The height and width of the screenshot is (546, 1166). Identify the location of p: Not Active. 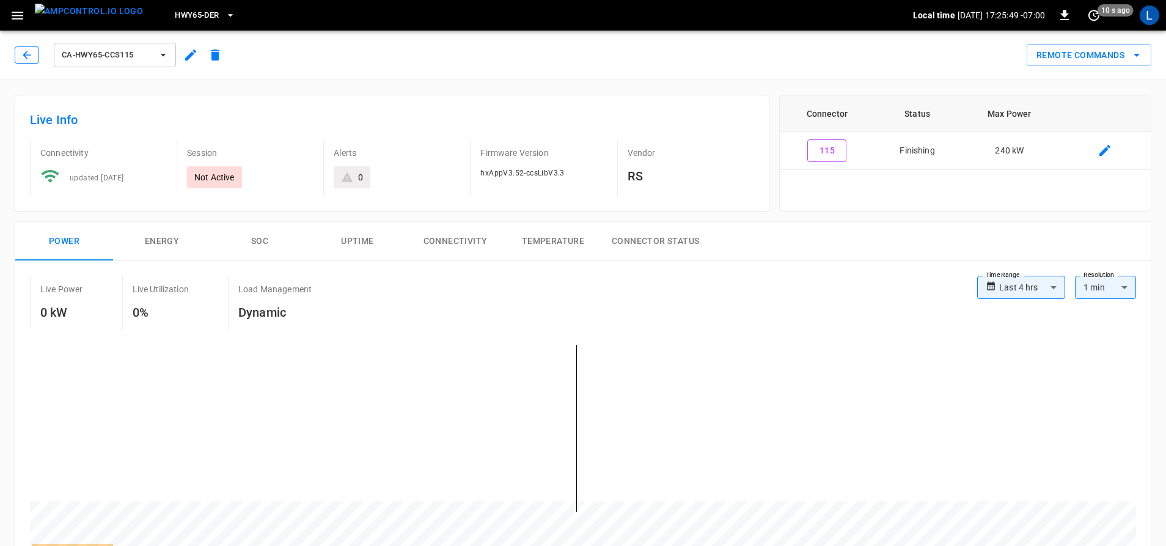
(215, 177).